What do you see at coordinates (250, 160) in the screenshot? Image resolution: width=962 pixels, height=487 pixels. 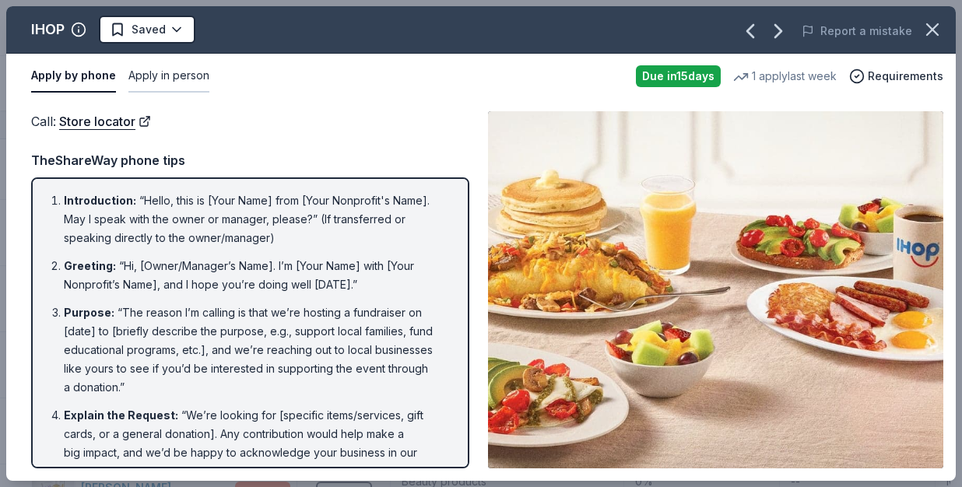 I see `div: TheShareWay phone tips` at bounding box center [250, 160].